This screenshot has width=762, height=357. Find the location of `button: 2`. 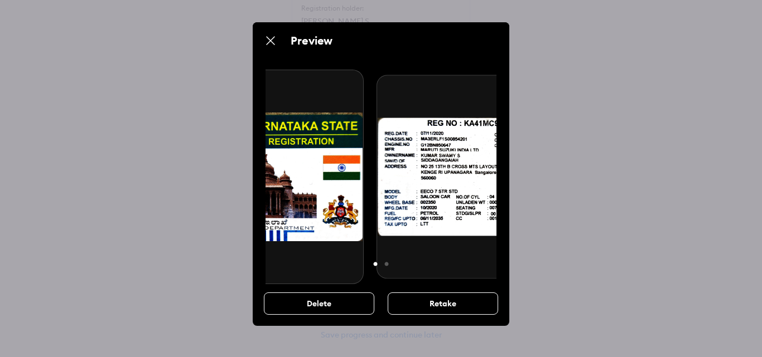

button: 2 is located at coordinates (386, 265).